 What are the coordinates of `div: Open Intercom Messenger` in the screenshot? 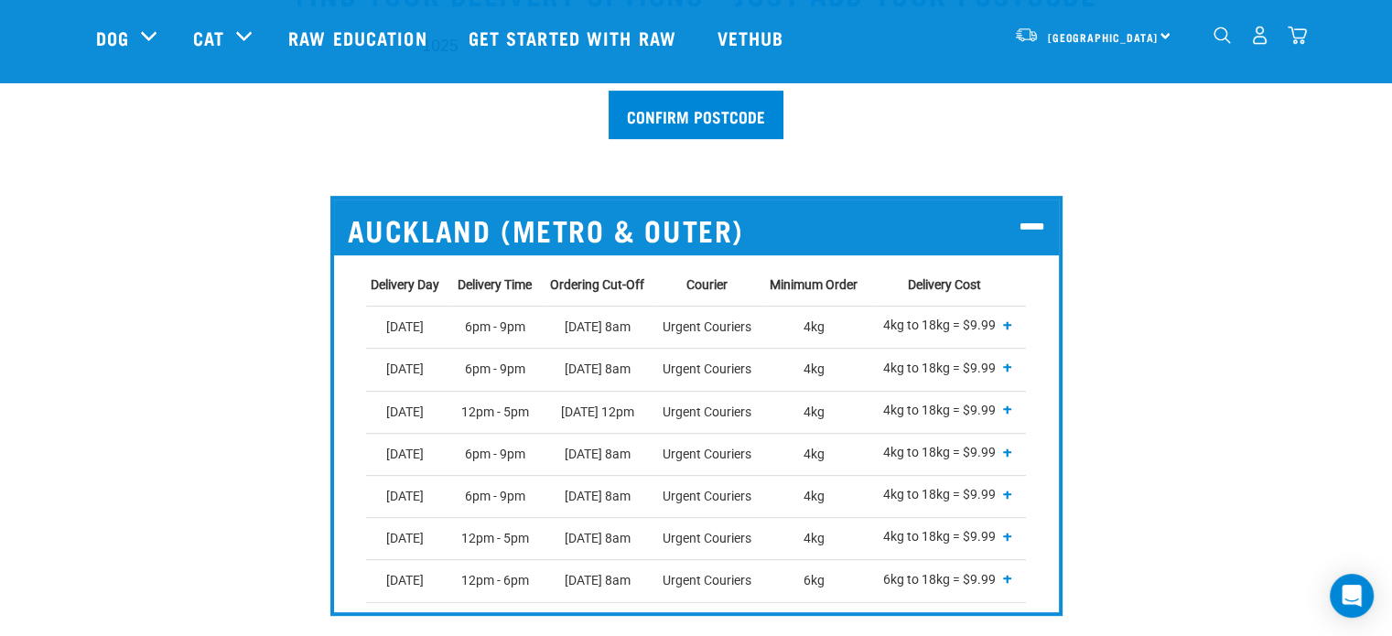 It's located at (1352, 596).